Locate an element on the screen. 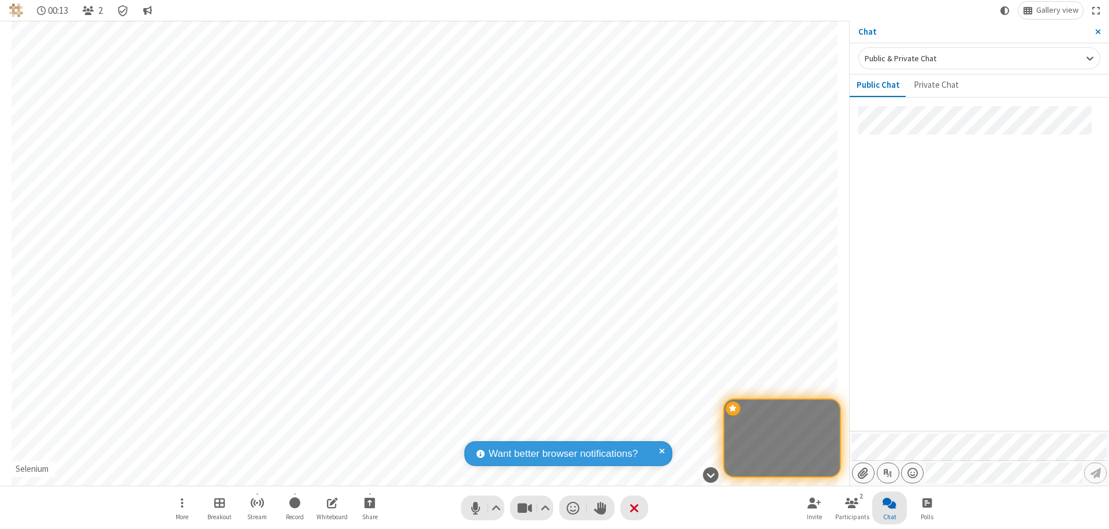 The width and height of the screenshot is (1109, 529). button: Start streaming is located at coordinates (257, 508).